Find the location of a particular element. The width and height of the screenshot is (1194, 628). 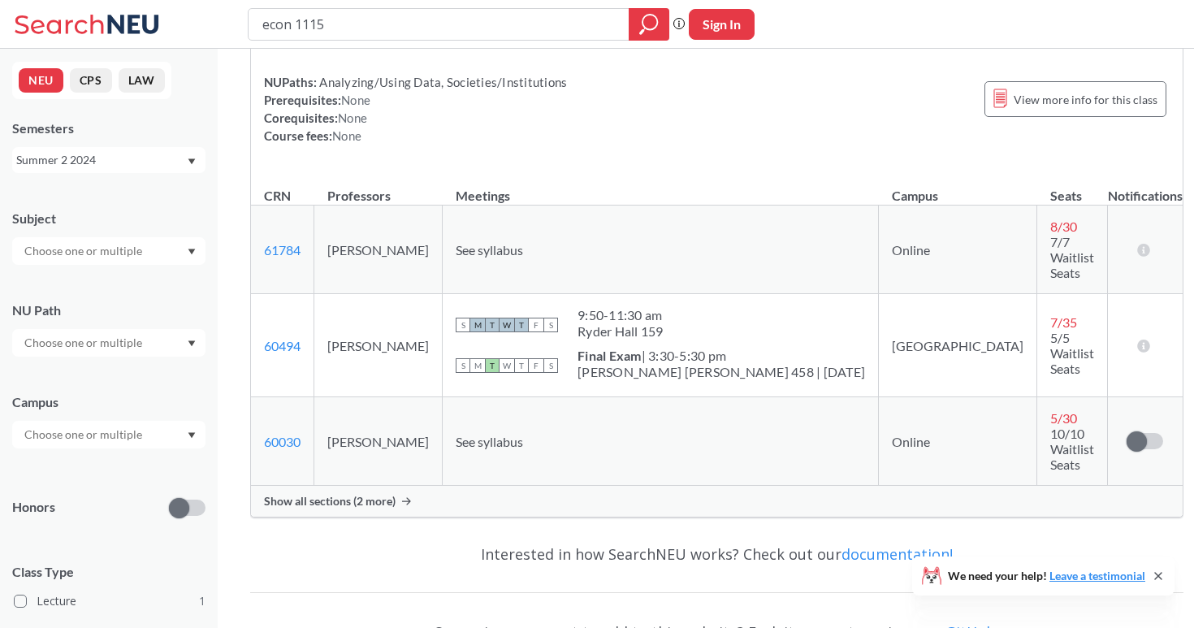

th: Seats is located at coordinates (1072, 188).